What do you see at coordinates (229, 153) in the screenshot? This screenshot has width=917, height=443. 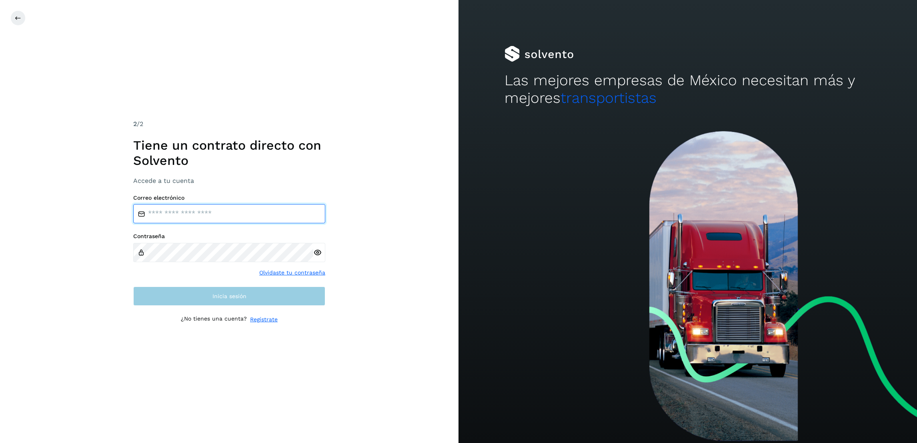 I see `h1: Tiene un contrato directo con Solvento` at bounding box center [229, 153].